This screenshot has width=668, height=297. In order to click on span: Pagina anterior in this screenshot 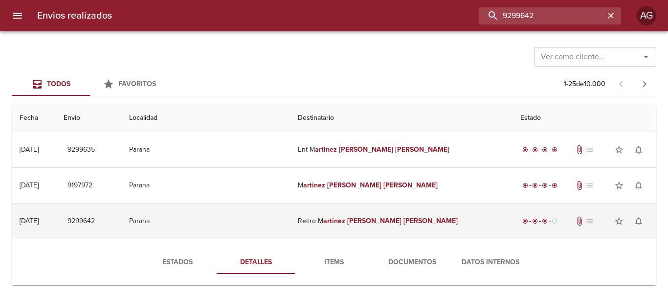, I will do `click(621, 84)`.